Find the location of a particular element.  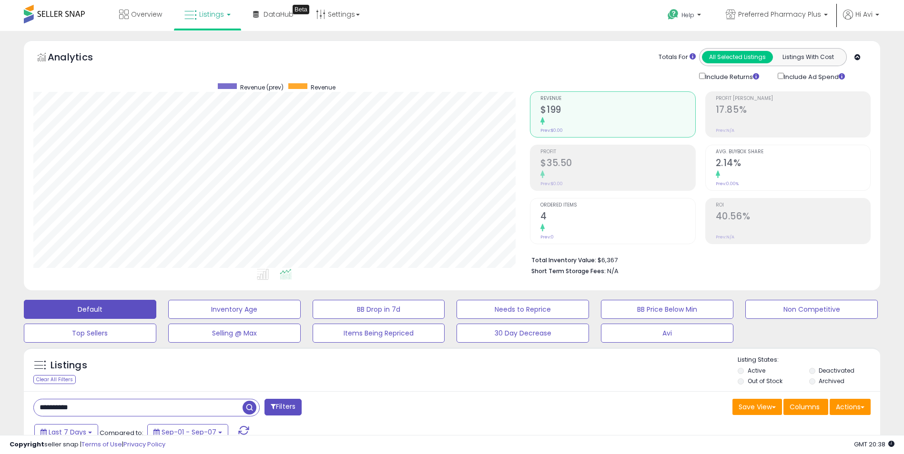

li: $6,367 is located at coordinates (697, 260).